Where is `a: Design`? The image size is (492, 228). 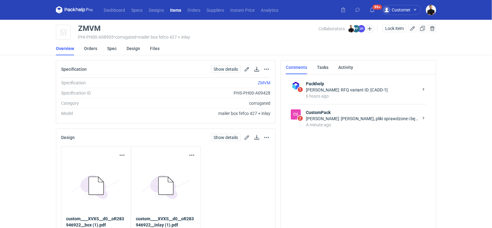
a: Design is located at coordinates (133, 48).